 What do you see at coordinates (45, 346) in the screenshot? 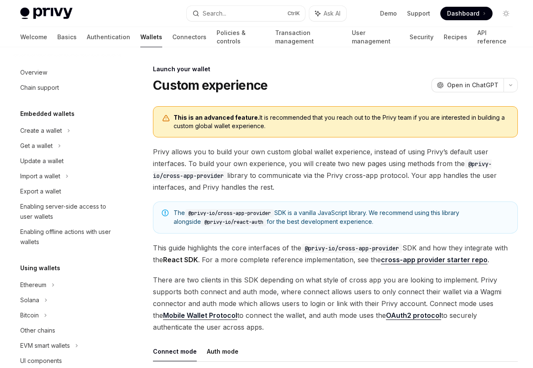
I see `div: EVM smart wallets` at bounding box center [45, 346].